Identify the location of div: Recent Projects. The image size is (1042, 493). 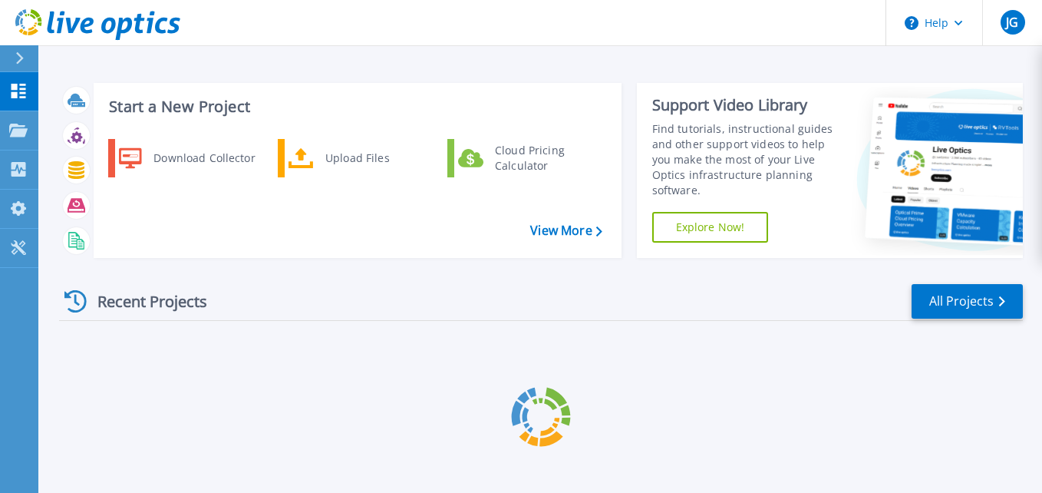
(143, 301).